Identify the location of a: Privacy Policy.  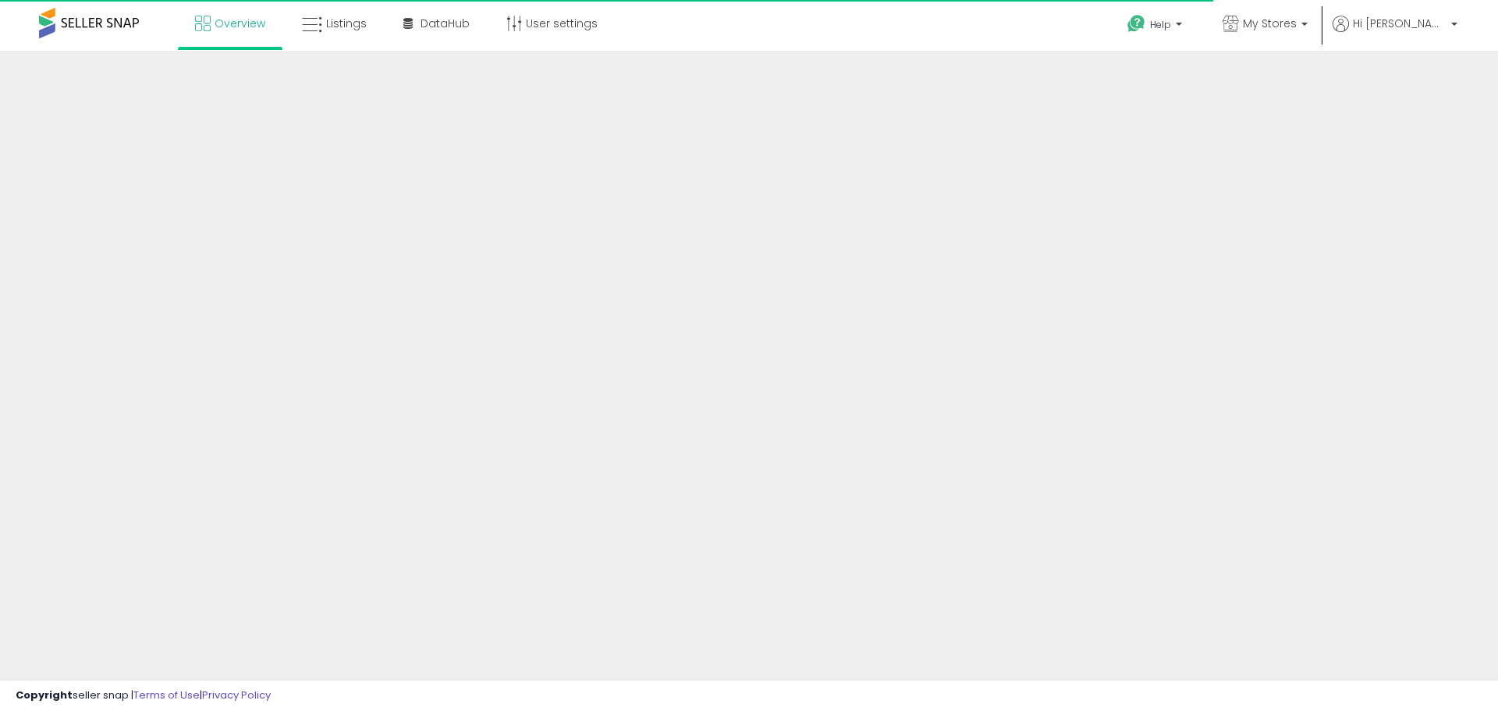
(236, 694).